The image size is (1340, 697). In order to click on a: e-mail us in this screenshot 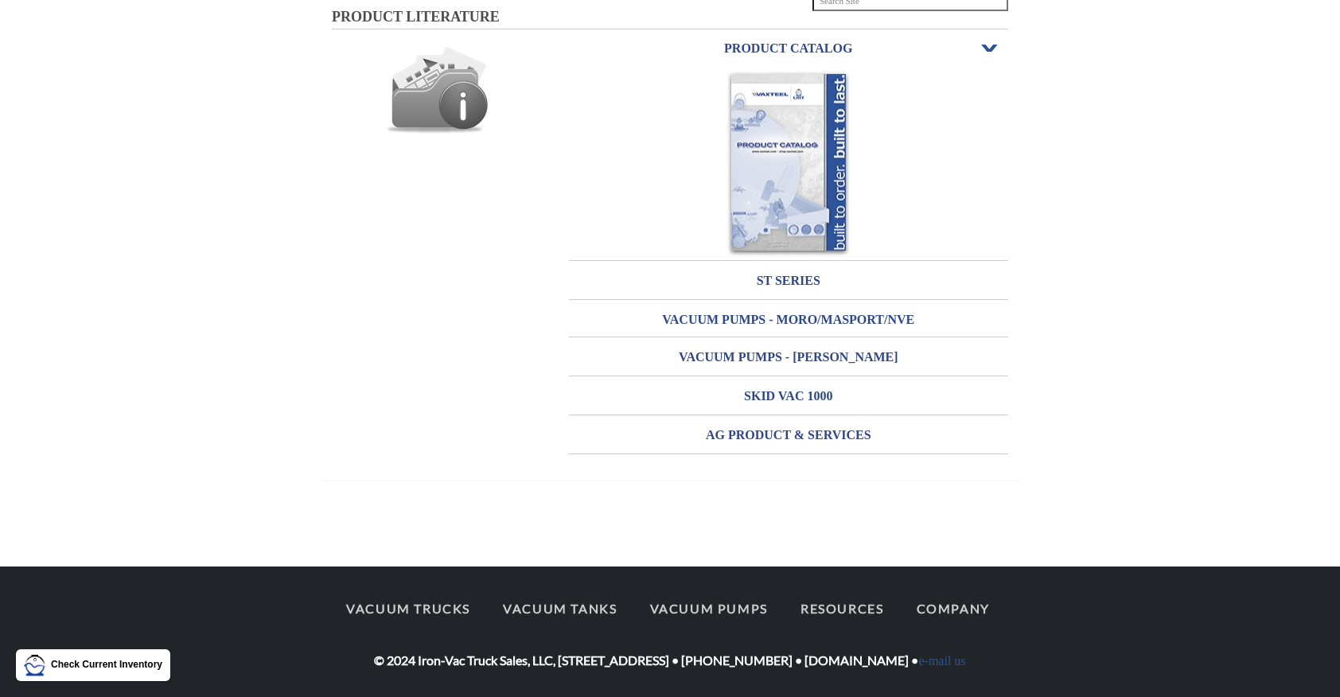, I will do `click(941, 661)`.